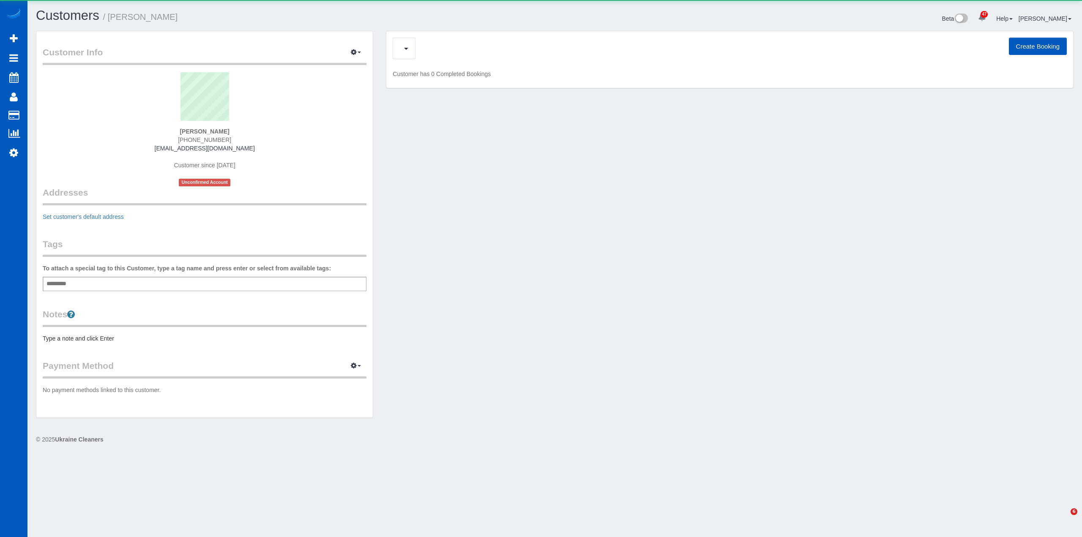  I want to click on div: © 2025, so click(555, 440).